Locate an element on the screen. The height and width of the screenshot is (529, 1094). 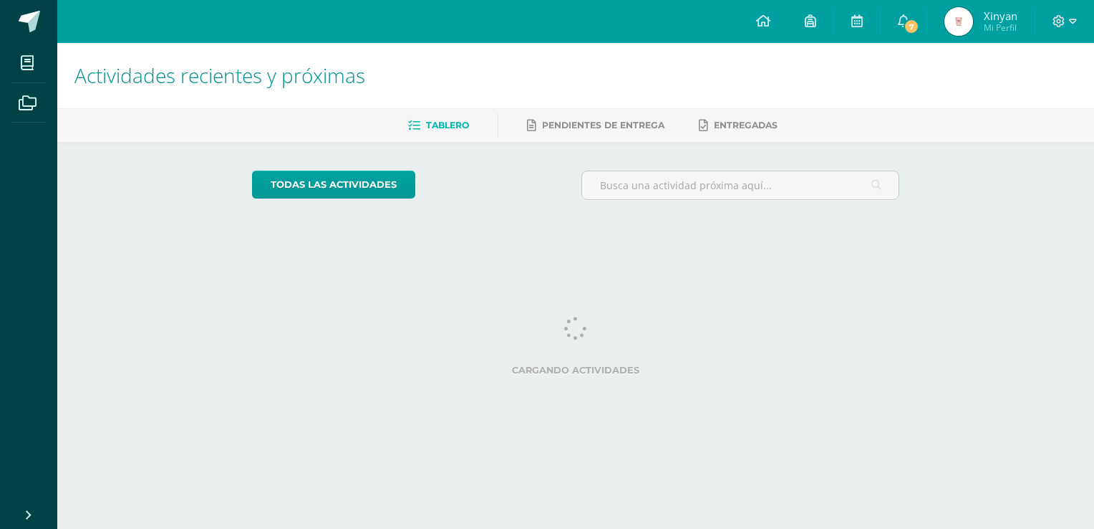
a: todas las Actividades is located at coordinates (334, 184).